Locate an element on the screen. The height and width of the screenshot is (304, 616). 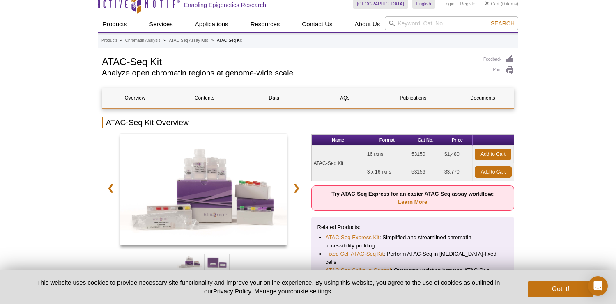
img: ATAC-Seq Kit is located at coordinates (203, 190).